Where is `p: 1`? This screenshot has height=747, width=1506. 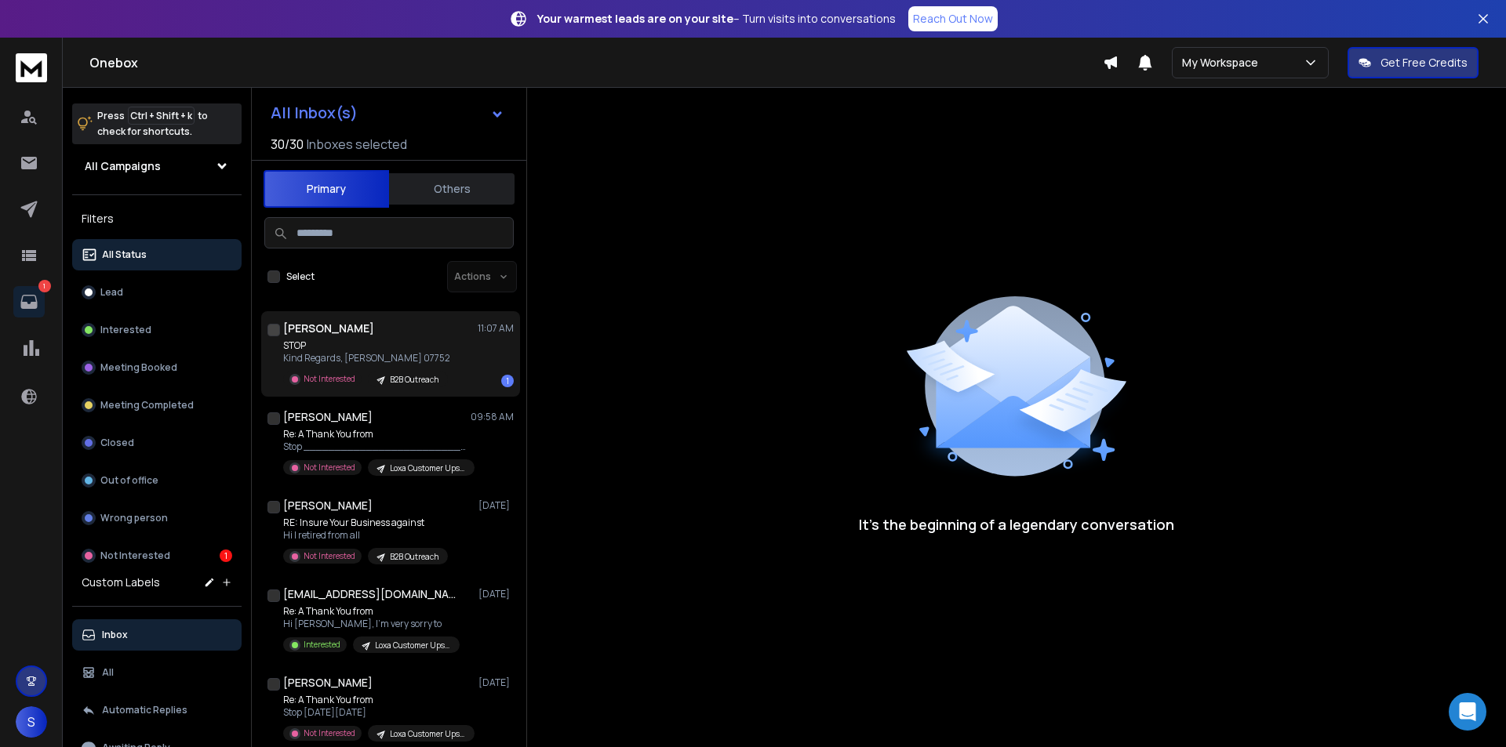 p: 1 is located at coordinates (45, 286).